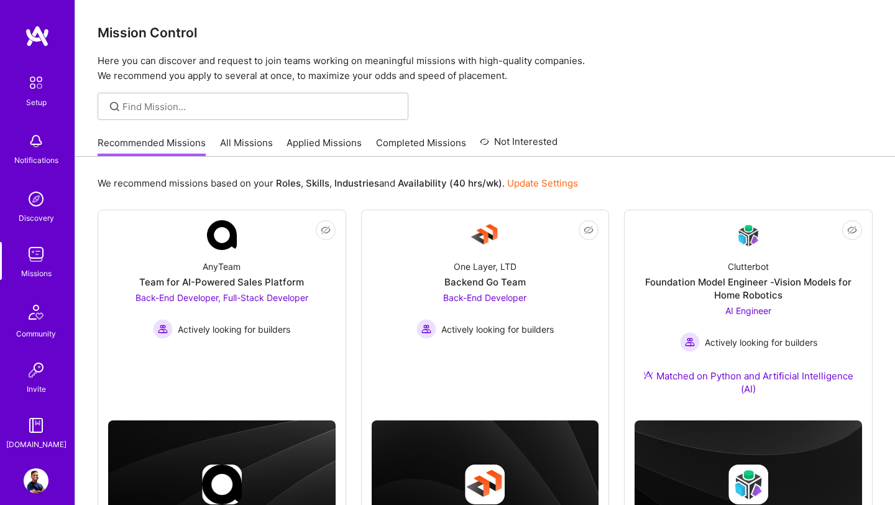 This screenshot has height=505, width=895. What do you see at coordinates (421, 146) in the screenshot?
I see `a: Completed Missions` at bounding box center [421, 146].